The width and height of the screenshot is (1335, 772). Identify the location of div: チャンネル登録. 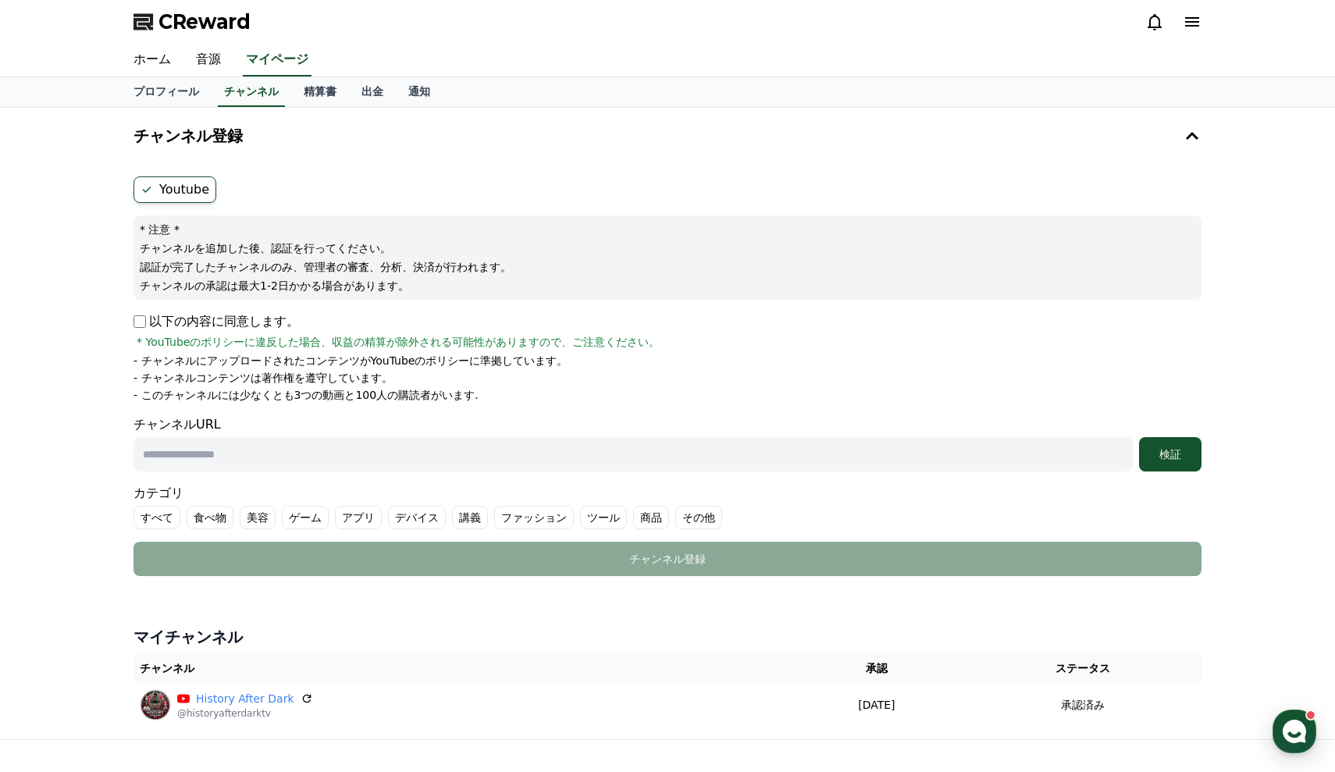
(668, 559).